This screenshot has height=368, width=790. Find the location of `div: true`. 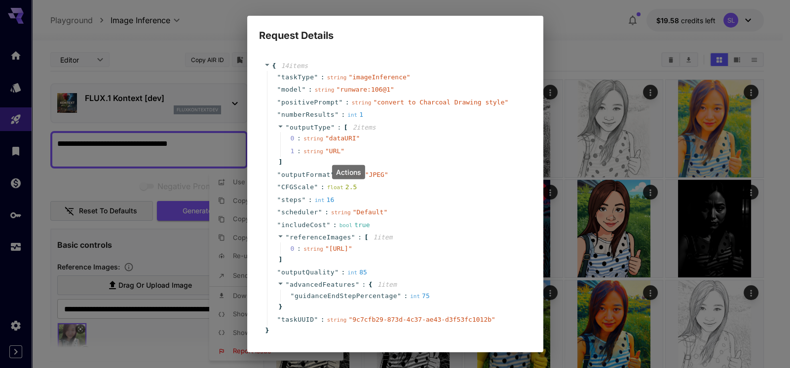

div: true is located at coordinates (355, 225).